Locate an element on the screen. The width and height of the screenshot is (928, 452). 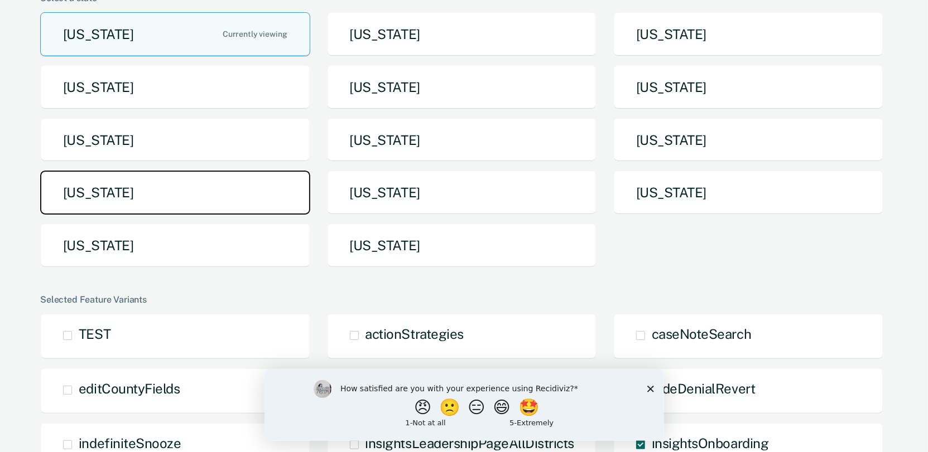
button: 3 is located at coordinates (213, 38).